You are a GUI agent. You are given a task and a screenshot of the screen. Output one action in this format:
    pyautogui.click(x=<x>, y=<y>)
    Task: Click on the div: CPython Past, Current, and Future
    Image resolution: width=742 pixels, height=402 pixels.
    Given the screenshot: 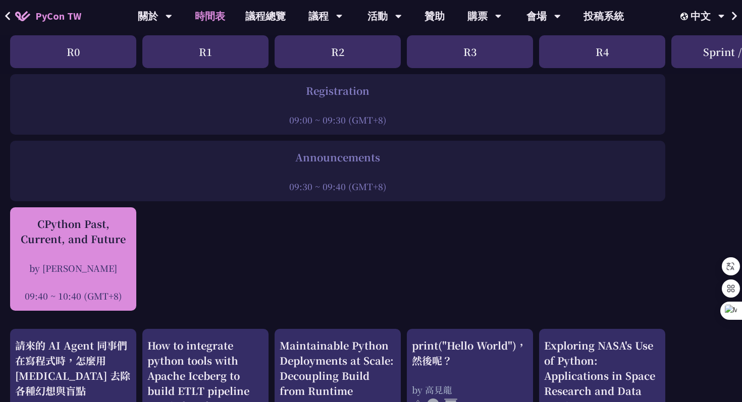 What is the action you would take?
    pyautogui.click(x=73, y=232)
    